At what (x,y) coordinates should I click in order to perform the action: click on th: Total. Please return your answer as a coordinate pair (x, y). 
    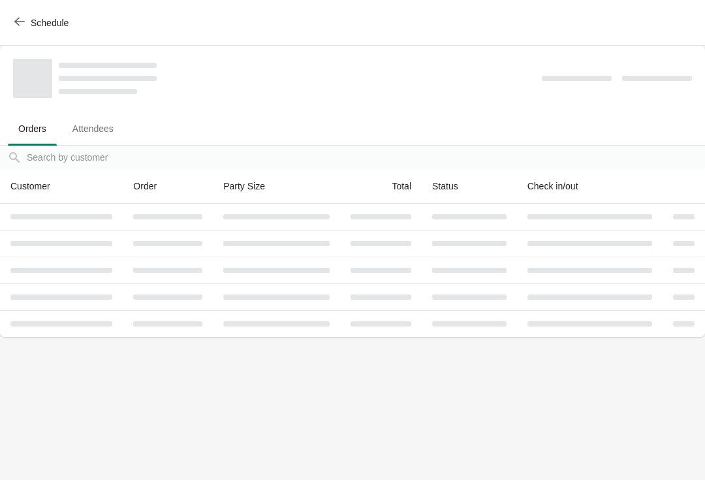
    Looking at the image, I should click on (381, 186).